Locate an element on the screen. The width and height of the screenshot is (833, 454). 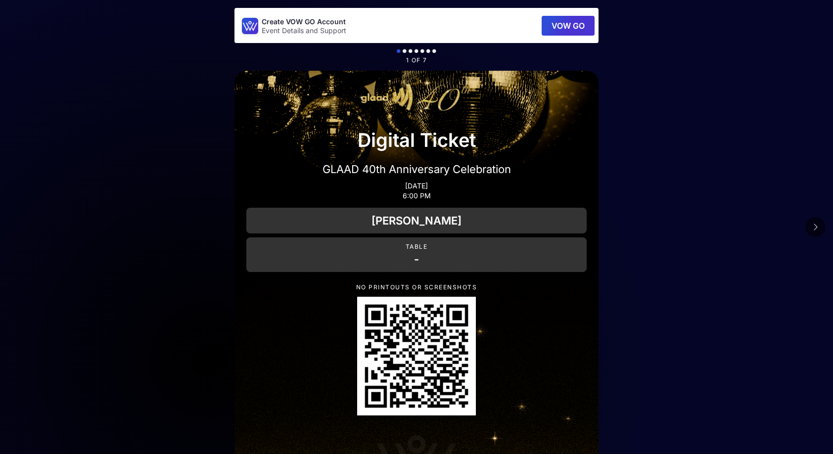
p: 6:00 PM is located at coordinates (416, 196).